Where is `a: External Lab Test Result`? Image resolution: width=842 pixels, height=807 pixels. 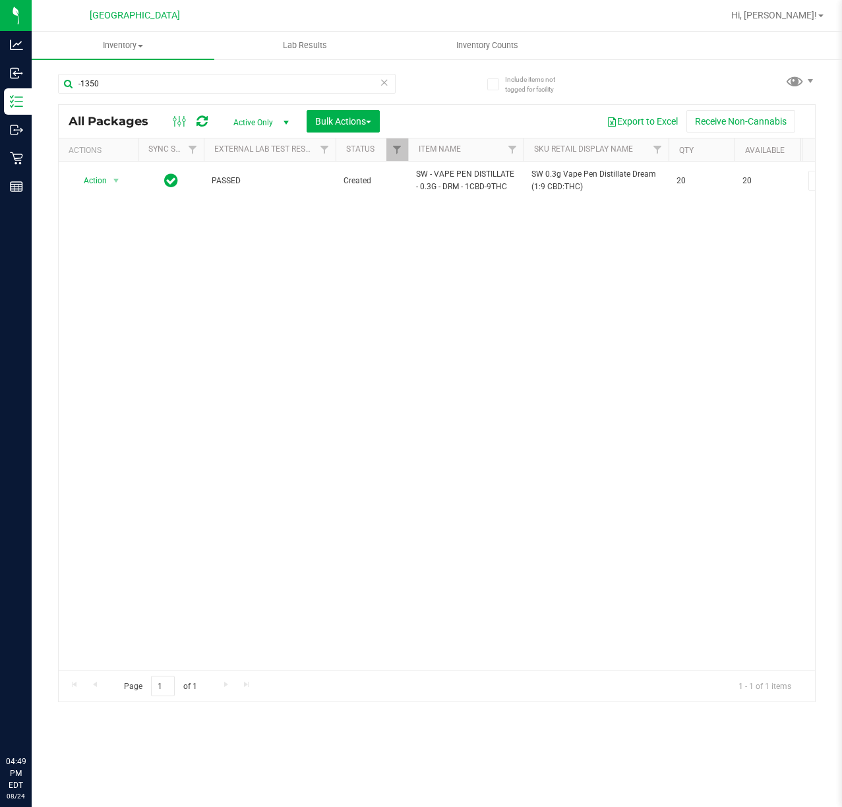 a: External Lab Test Result is located at coordinates (266, 149).